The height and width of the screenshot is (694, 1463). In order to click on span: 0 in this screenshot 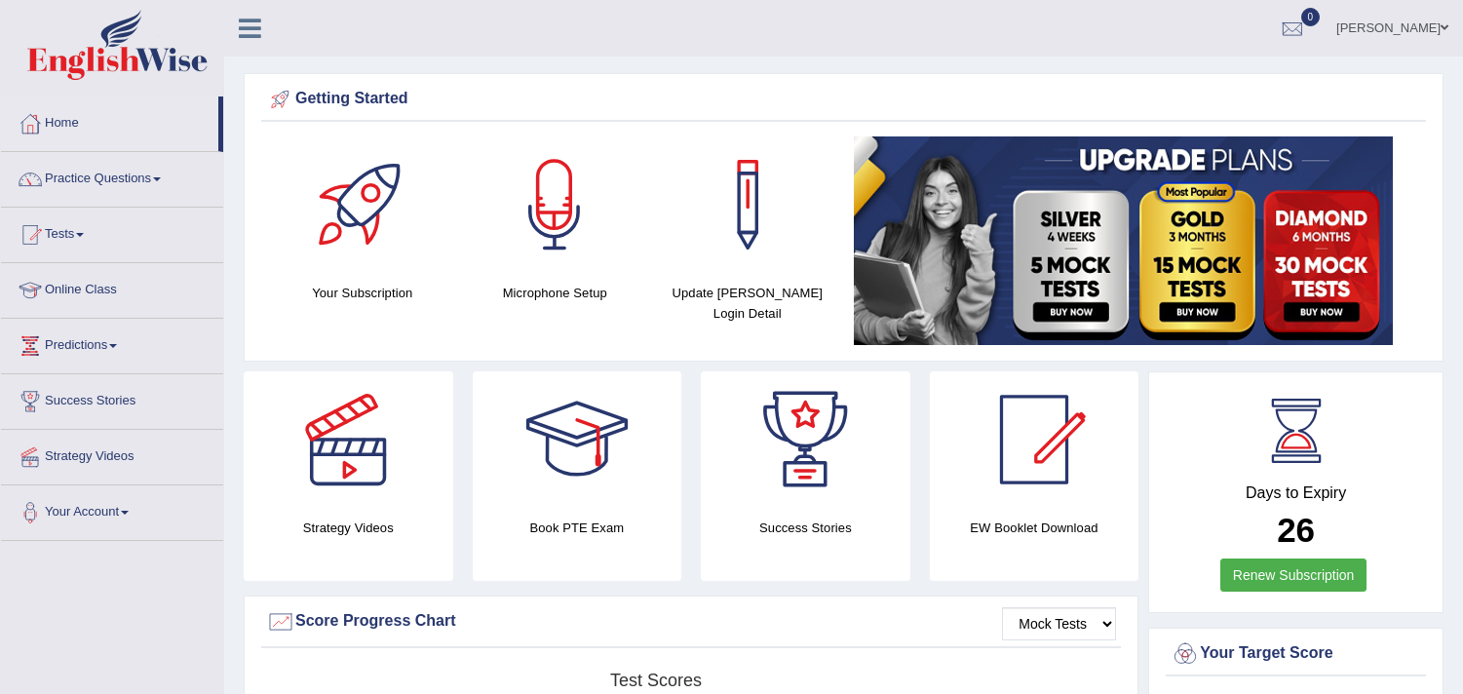, I will do `click(1311, 17)`.